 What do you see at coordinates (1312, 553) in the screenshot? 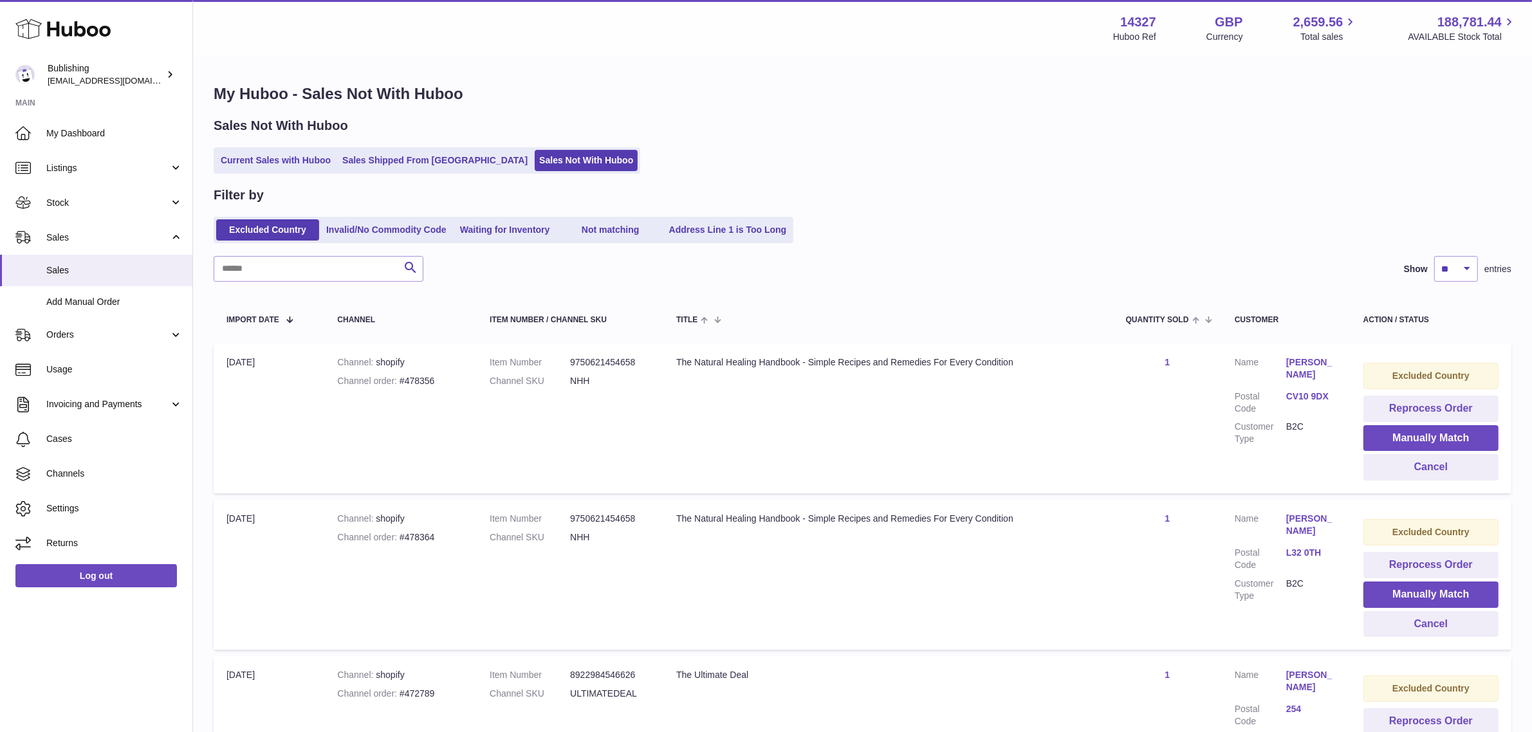
I see `a: L32 0TH` at bounding box center [1312, 553].